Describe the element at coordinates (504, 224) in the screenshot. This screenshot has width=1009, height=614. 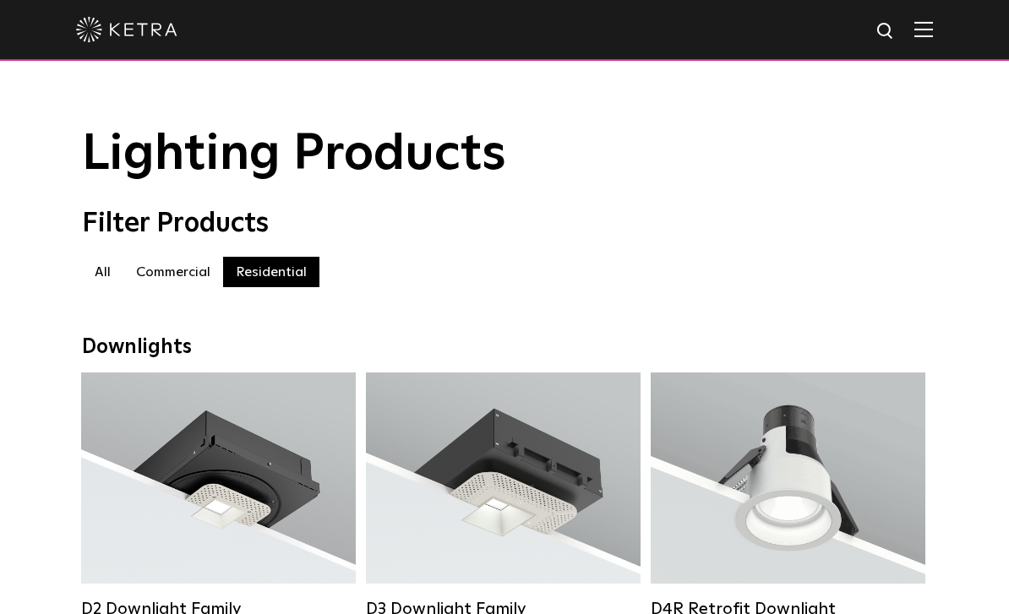
I see `div: Filter Products` at that location.